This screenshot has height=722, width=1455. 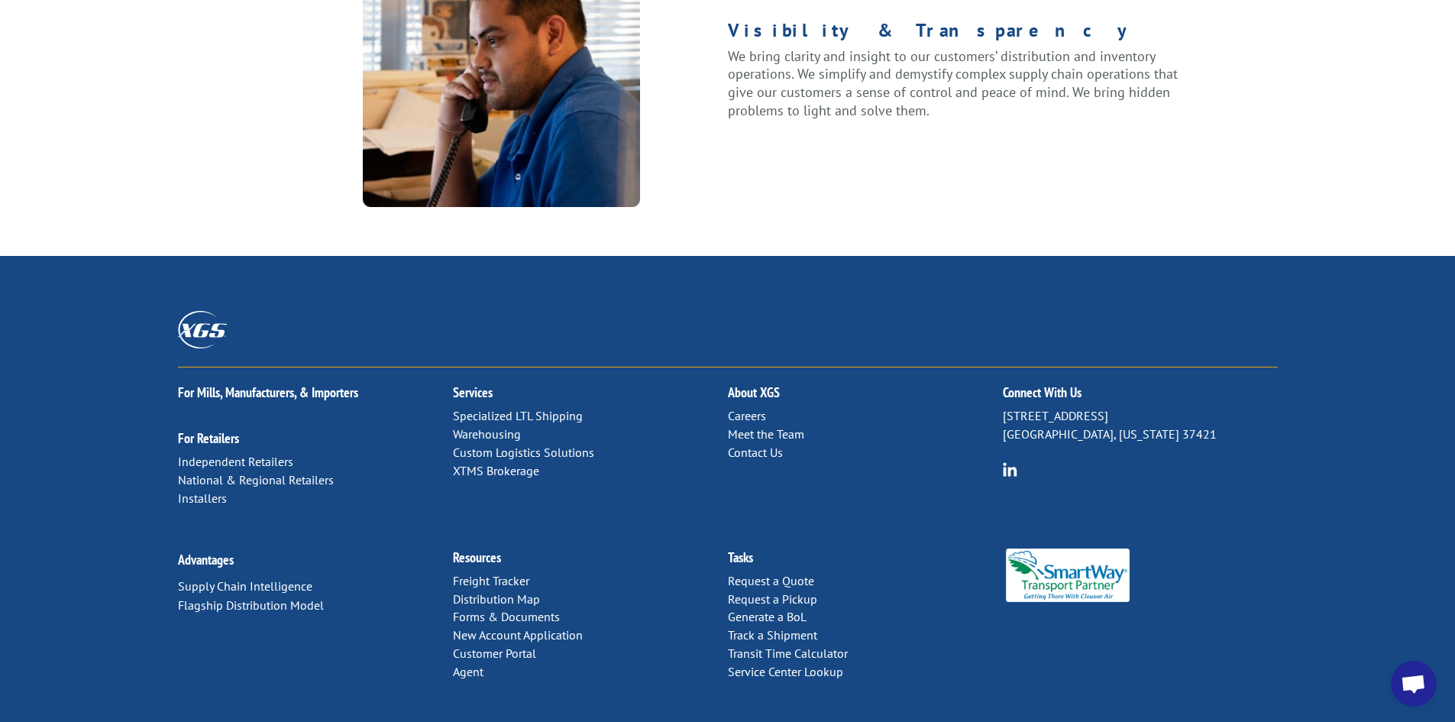 What do you see at coordinates (209, 438) in the screenshot?
I see `a: For Retailers` at bounding box center [209, 438].